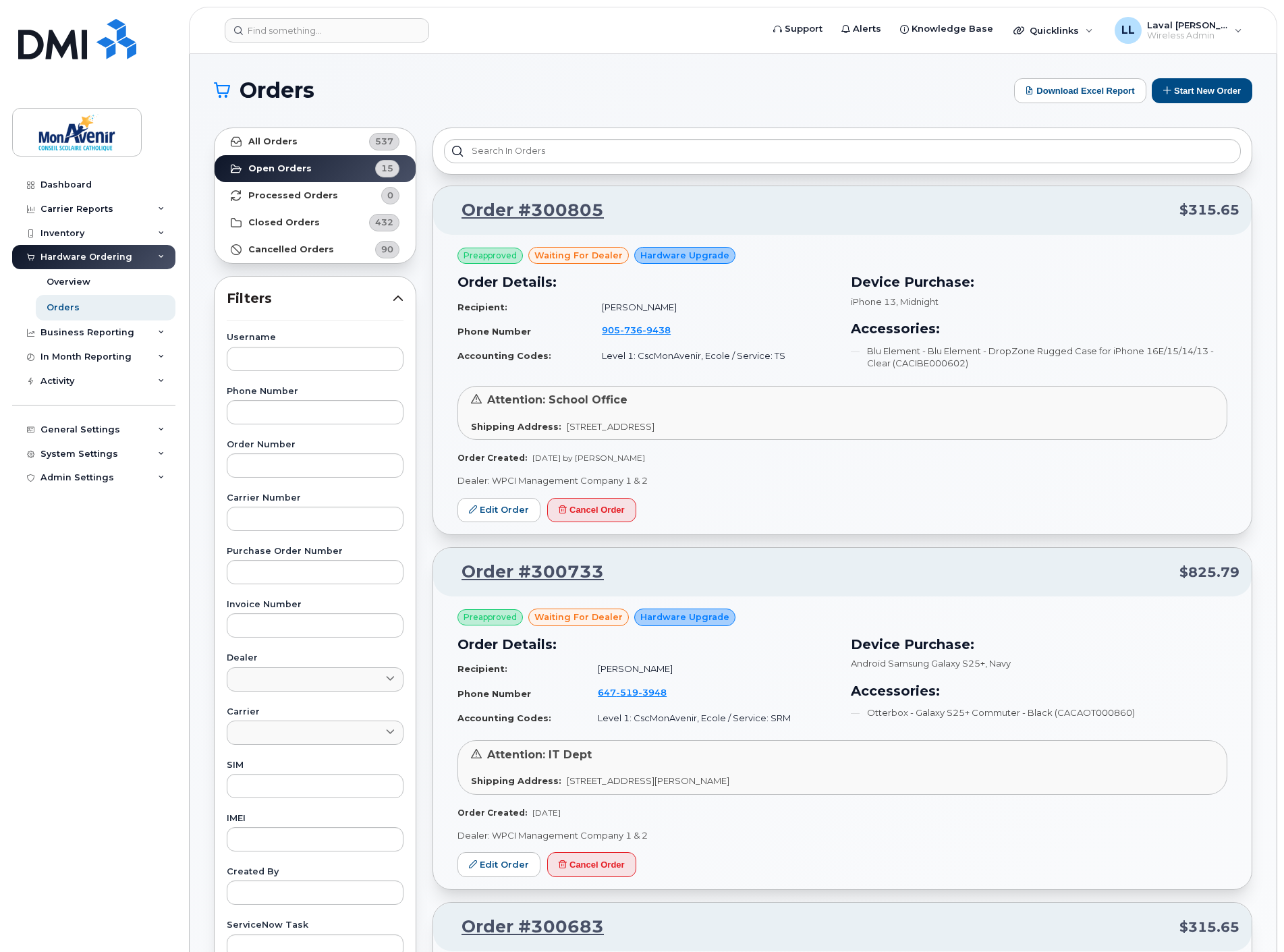 Image resolution: width=1284 pixels, height=952 pixels. I want to click on span: $825.79, so click(1209, 572).